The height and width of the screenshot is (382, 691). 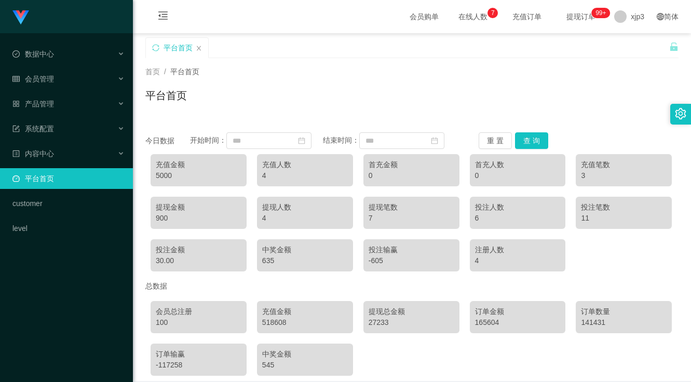 I want to click on div: 首充人数, so click(x=518, y=165).